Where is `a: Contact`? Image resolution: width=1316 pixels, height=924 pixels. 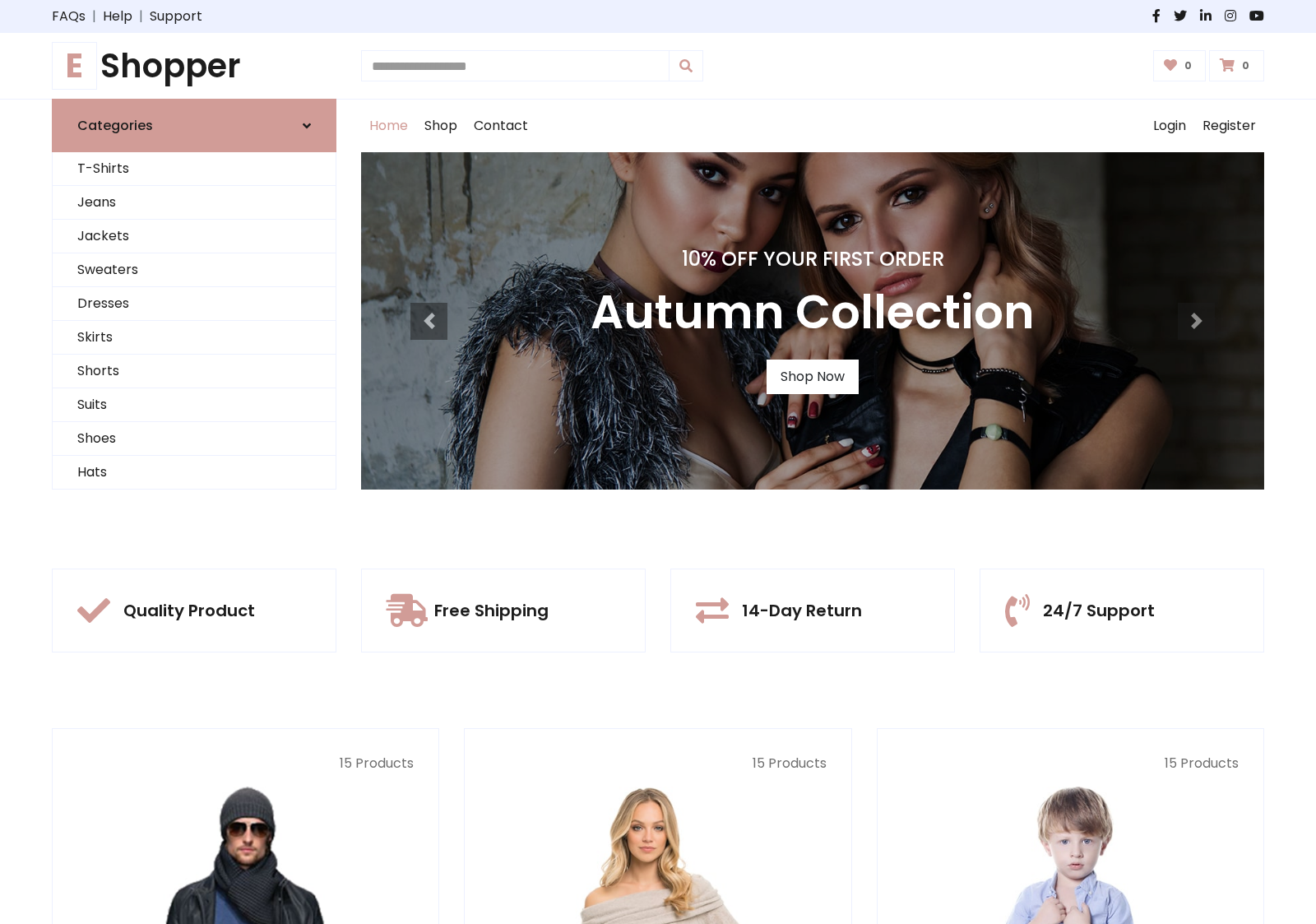
a: Contact is located at coordinates (501, 126).